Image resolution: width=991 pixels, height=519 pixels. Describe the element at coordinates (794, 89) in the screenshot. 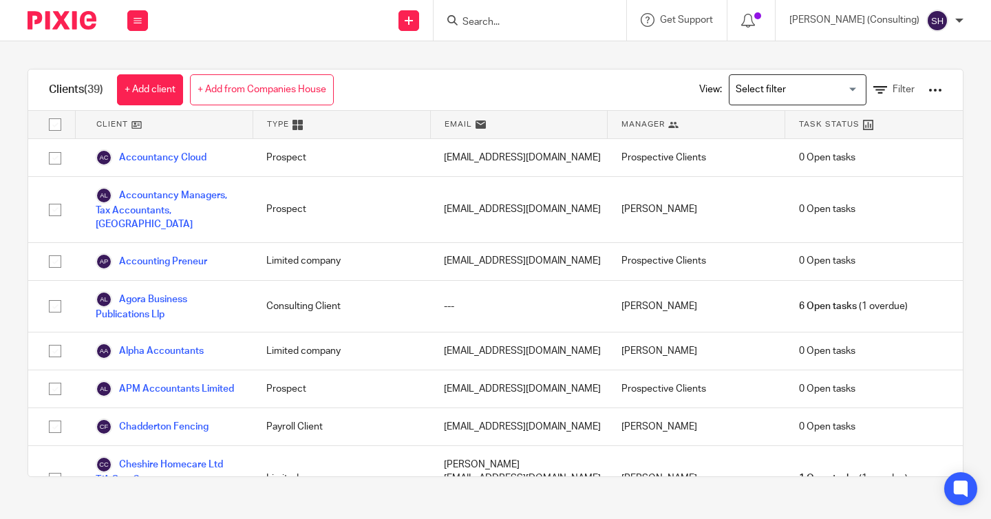

I see `input: Search for option` at that location.